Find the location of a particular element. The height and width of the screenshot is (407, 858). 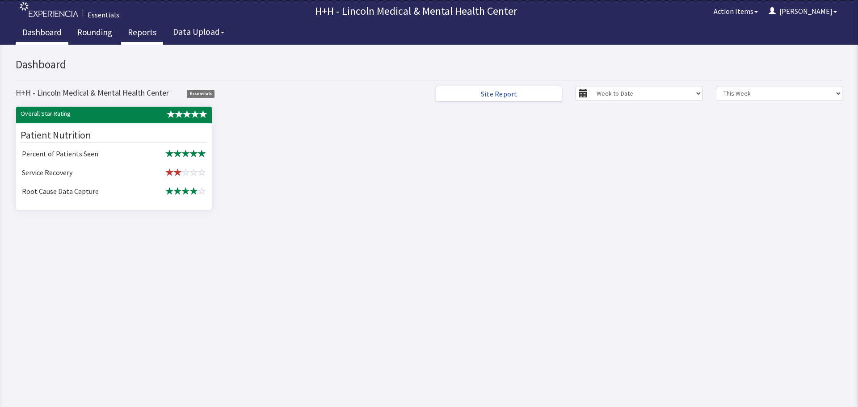

td: Percent of Patients Seen is located at coordinates (80, 110).